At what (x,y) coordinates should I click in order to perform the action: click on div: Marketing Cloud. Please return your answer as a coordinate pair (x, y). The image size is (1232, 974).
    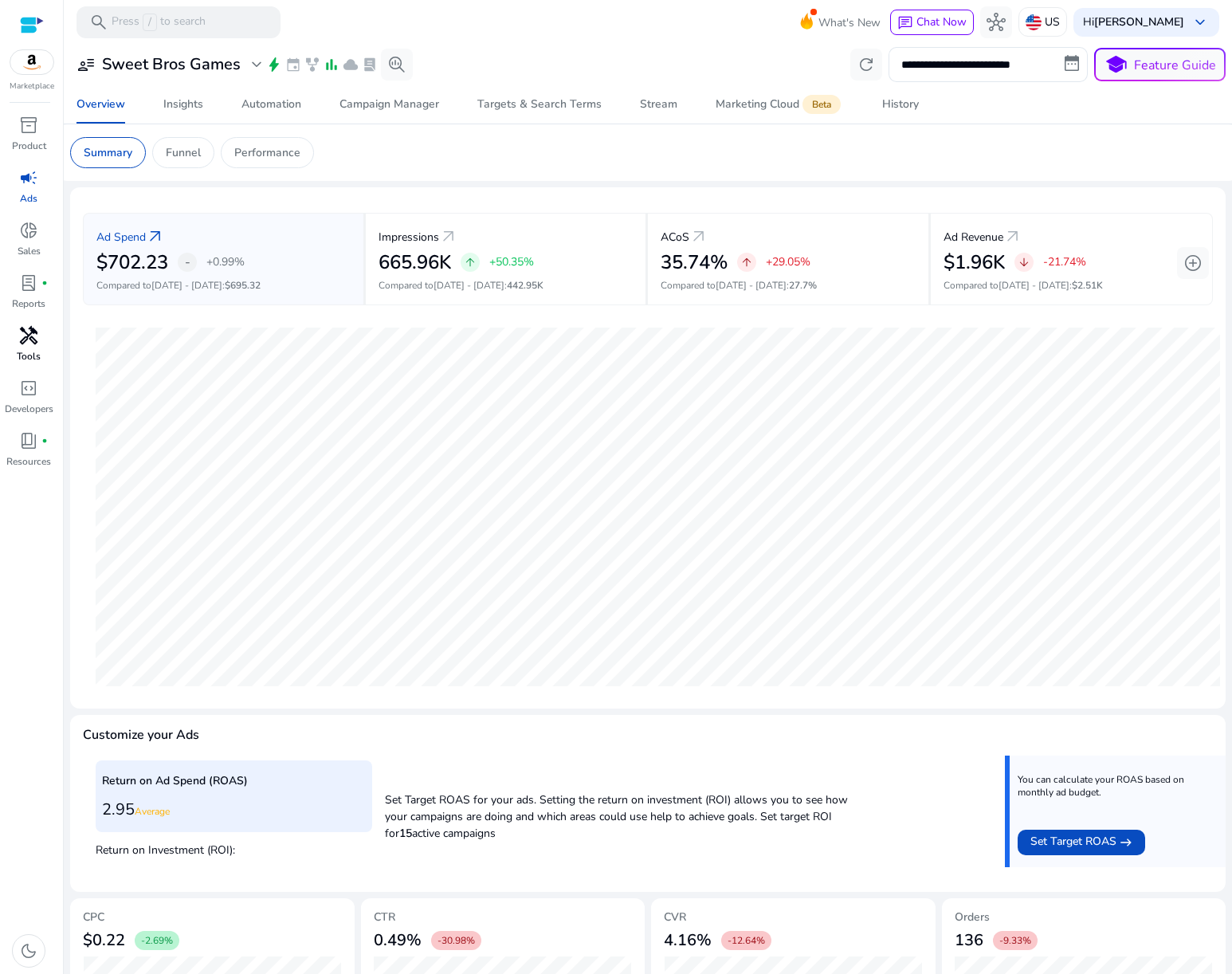
    Looking at the image, I should click on (779, 104).